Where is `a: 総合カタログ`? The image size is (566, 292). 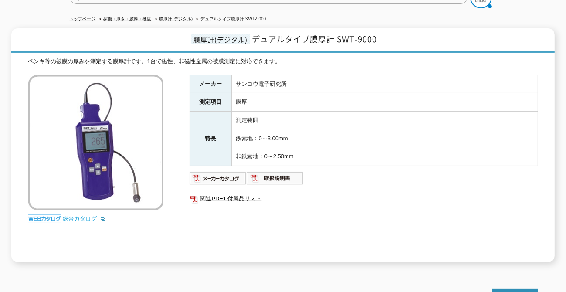 a: 総合カタログ is located at coordinates (84, 218).